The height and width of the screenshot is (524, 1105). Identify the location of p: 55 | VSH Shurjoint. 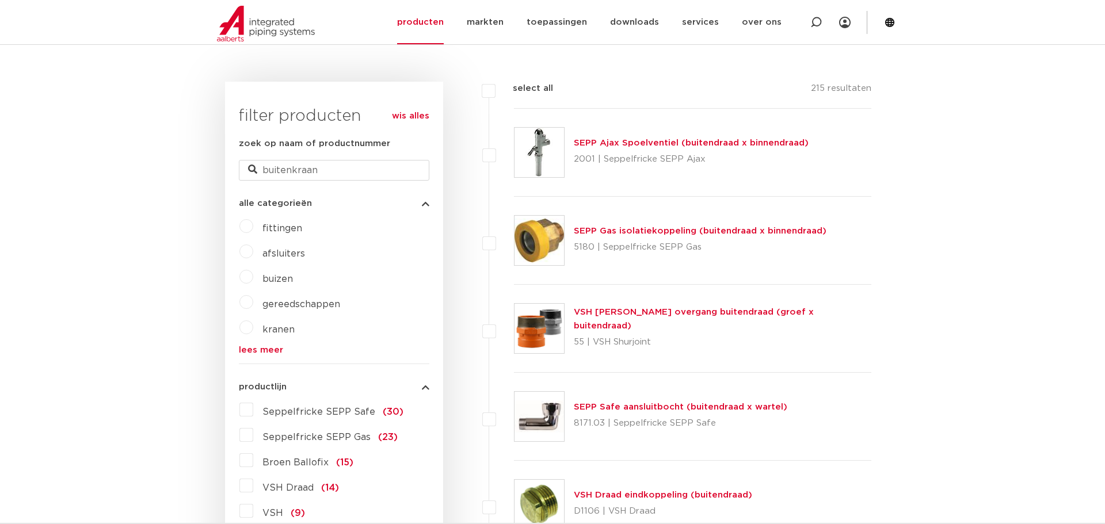
(722, 342).